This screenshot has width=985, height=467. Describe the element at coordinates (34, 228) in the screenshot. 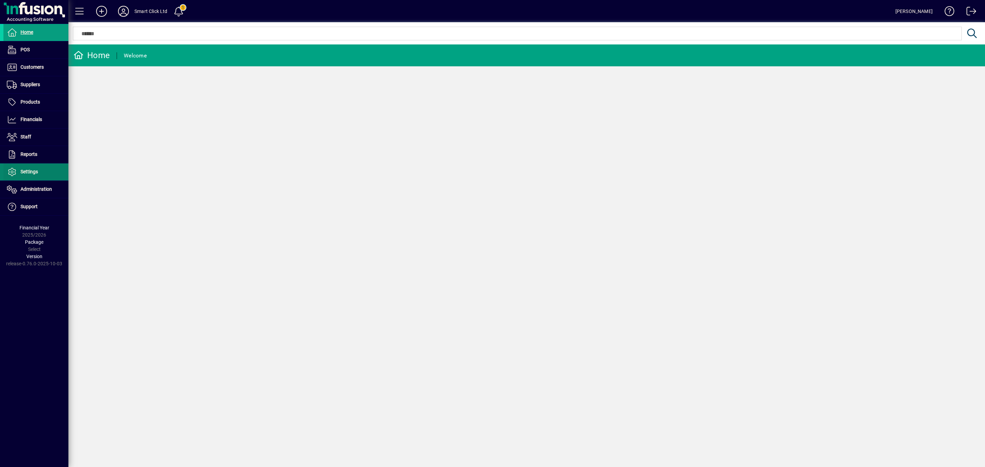

I see `span: Financial Year` at that location.